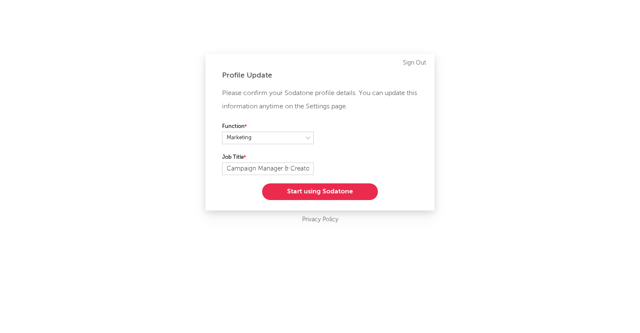  Describe the element at coordinates (268, 127) in the screenshot. I see `label: Function` at that location.